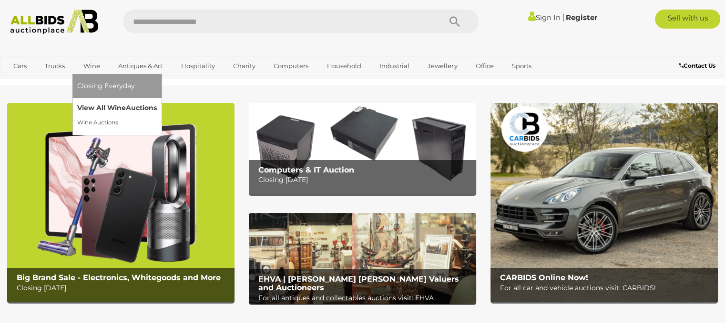  I want to click on a: Industrial, so click(394, 66).